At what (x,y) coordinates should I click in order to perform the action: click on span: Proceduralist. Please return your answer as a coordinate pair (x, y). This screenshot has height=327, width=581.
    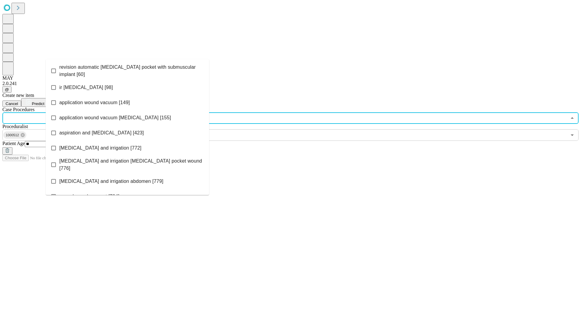
    Looking at the image, I should click on (15, 126).